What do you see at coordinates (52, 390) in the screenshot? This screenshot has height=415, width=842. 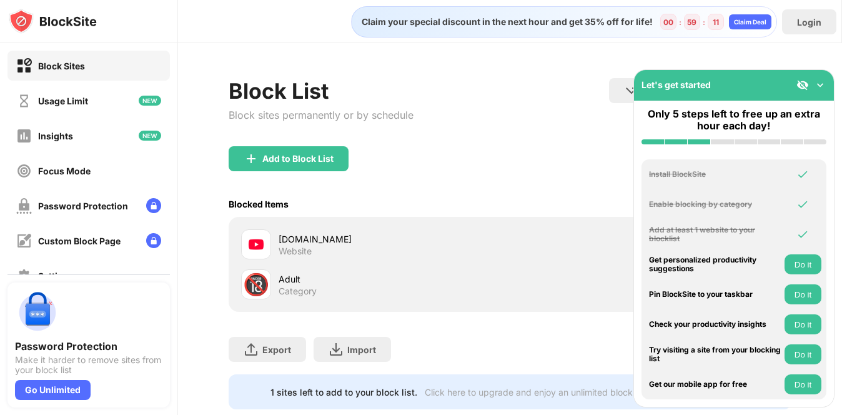 I see `div: Go Unlimited` at bounding box center [52, 390].